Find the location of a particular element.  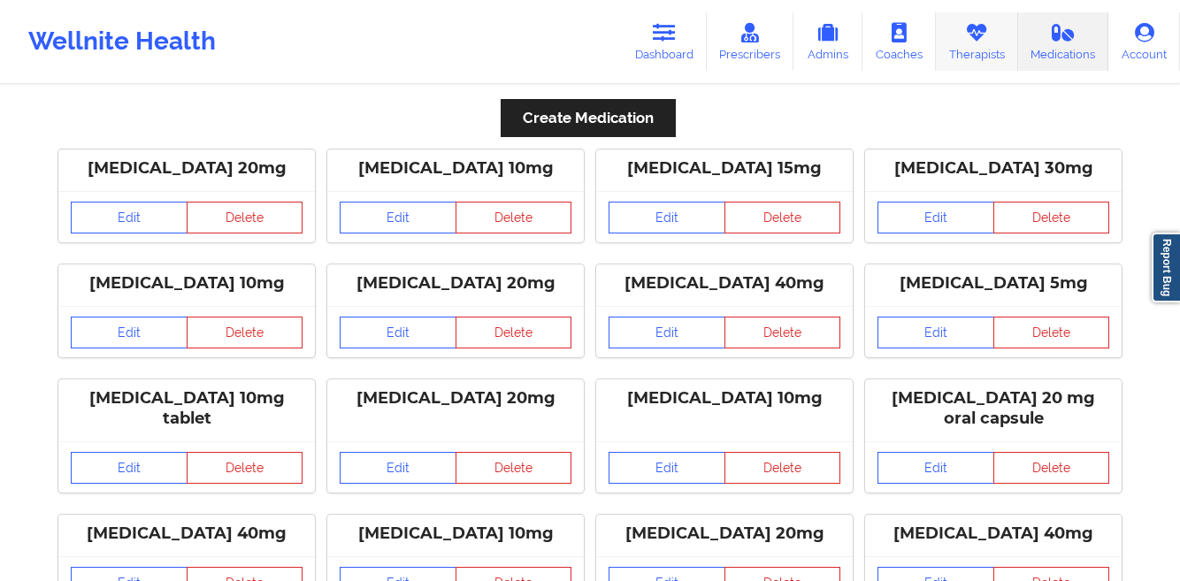

a: Admins is located at coordinates (828, 42).